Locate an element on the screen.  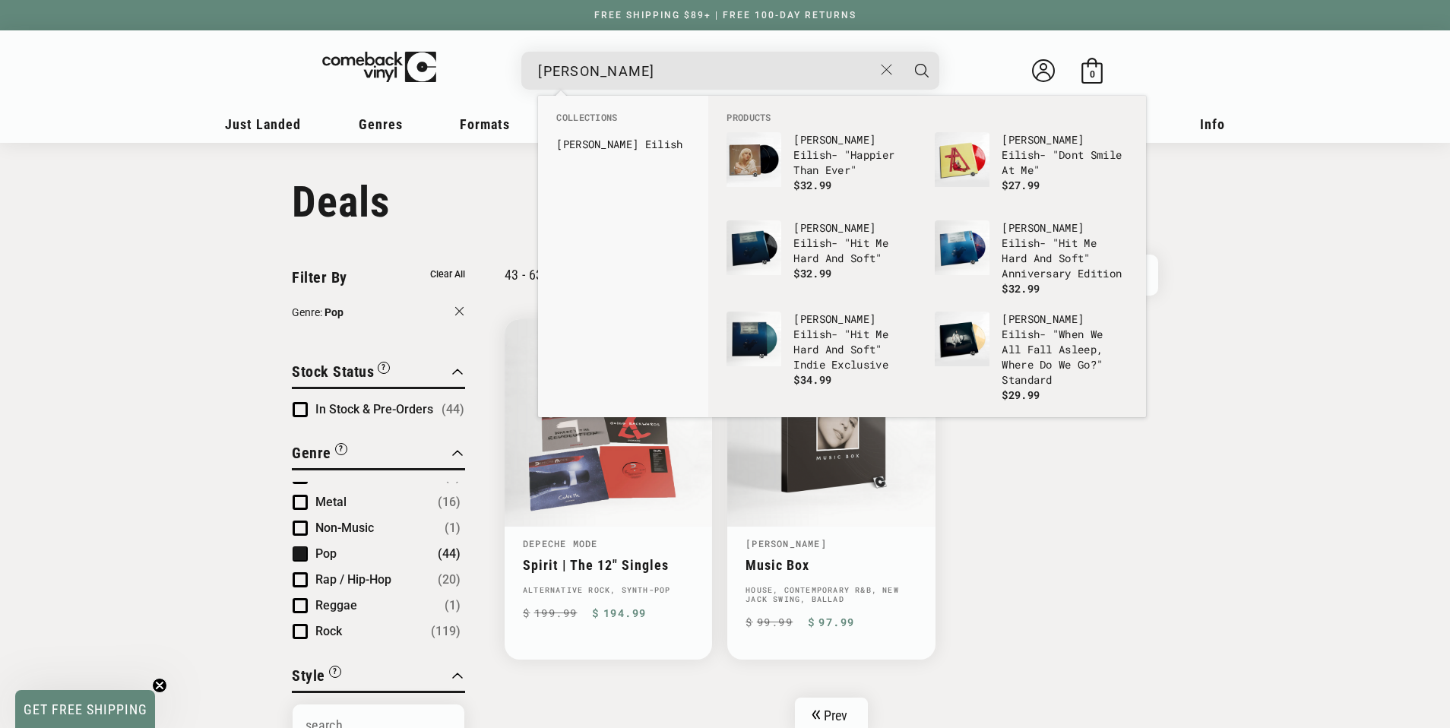
button: Filter by Stock Status is located at coordinates (341, 373).